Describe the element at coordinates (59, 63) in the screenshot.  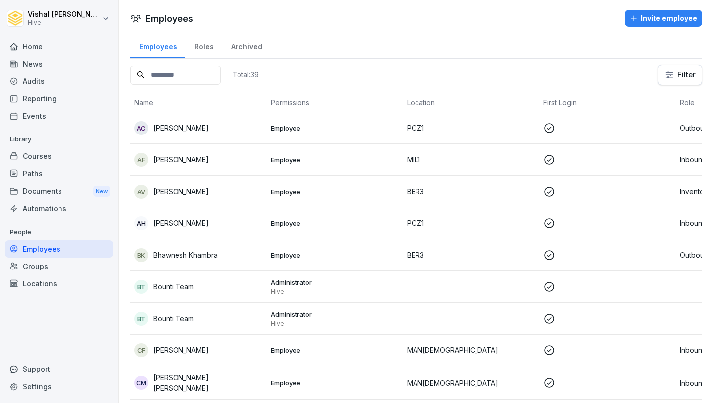
I see `a: News` at that location.